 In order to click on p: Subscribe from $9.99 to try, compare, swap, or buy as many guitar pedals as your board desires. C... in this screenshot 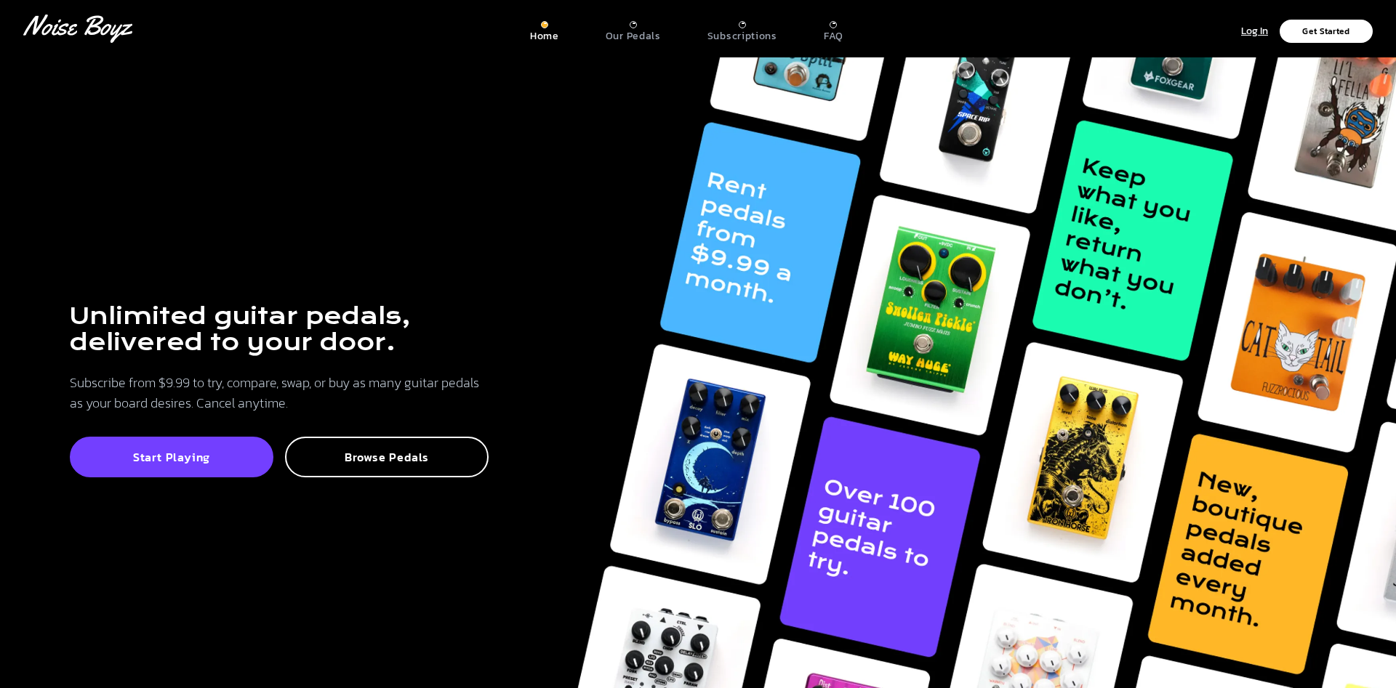, I will do `click(279, 393)`.